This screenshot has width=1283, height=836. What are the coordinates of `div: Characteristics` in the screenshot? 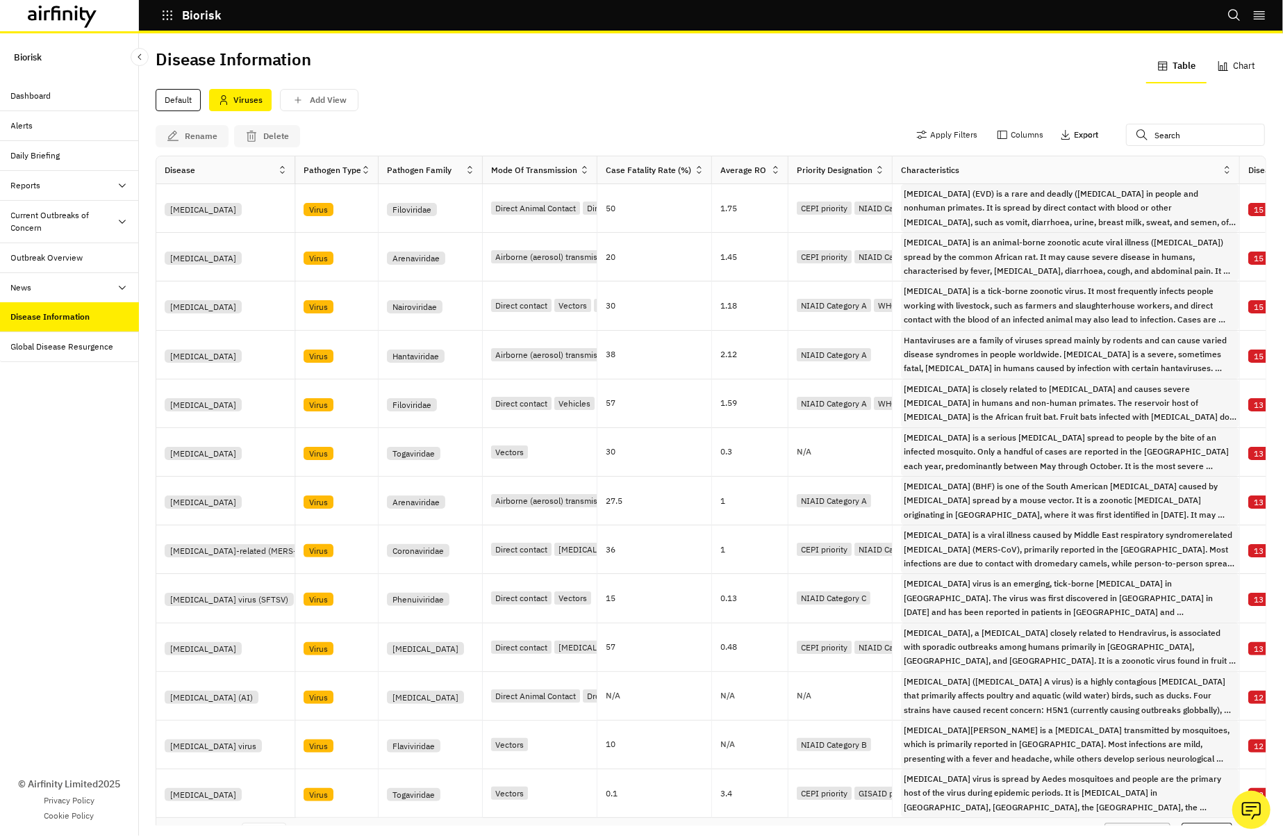 It's located at (930, 170).